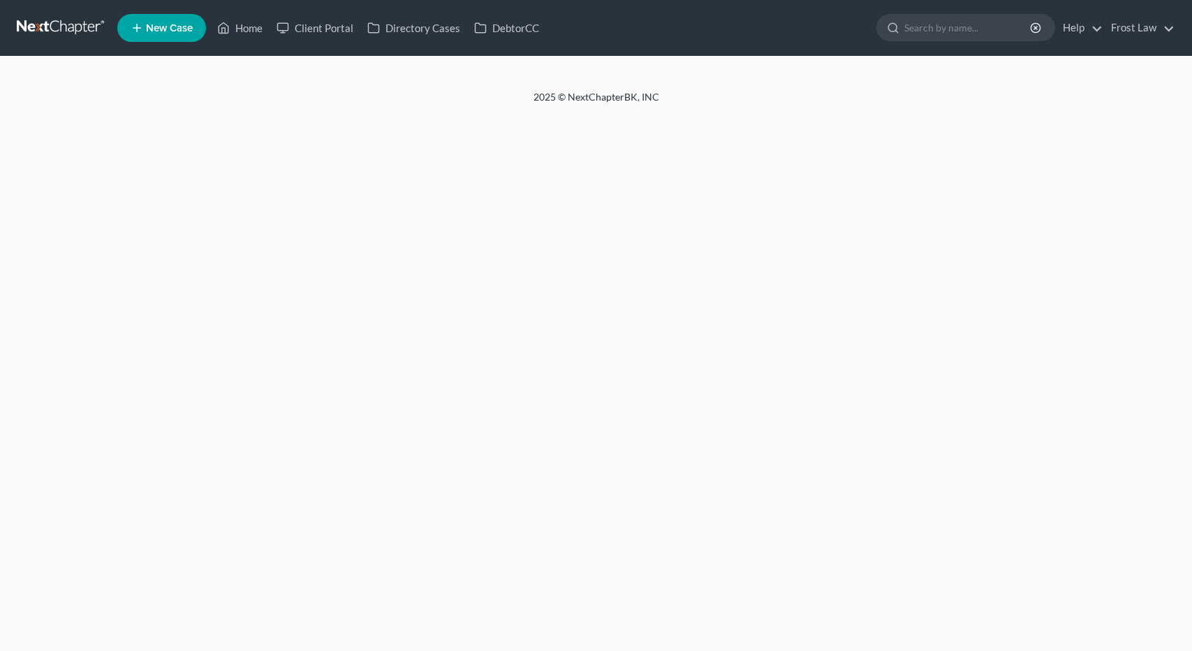 Image resolution: width=1192 pixels, height=651 pixels. Describe the element at coordinates (1079, 28) in the screenshot. I see `a: Help` at that location.